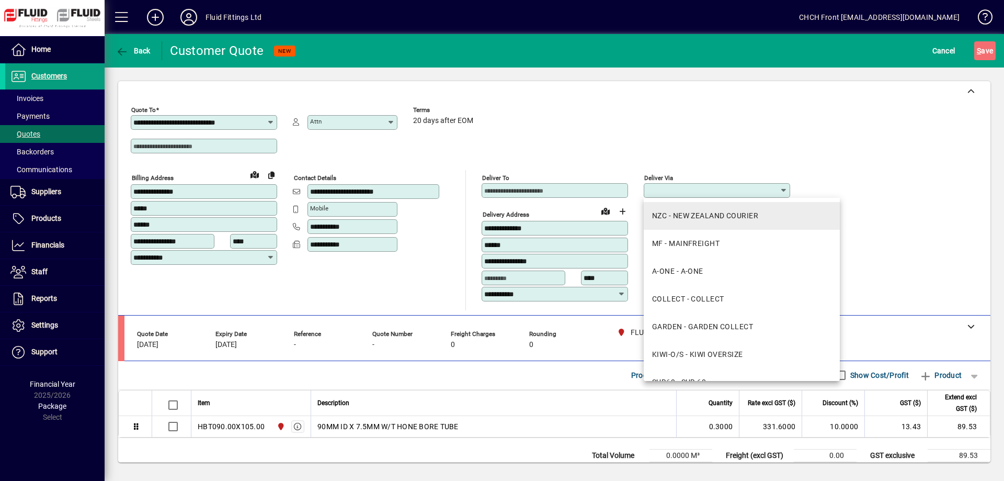 Image resolution: width=1004 pixels, height=481 pixels. I want to click on span: Quotes, so click(25, 134).